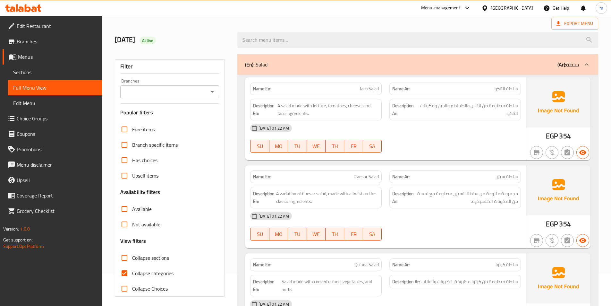  I want to click on span: Quinoa Salad, so click(366, 264).